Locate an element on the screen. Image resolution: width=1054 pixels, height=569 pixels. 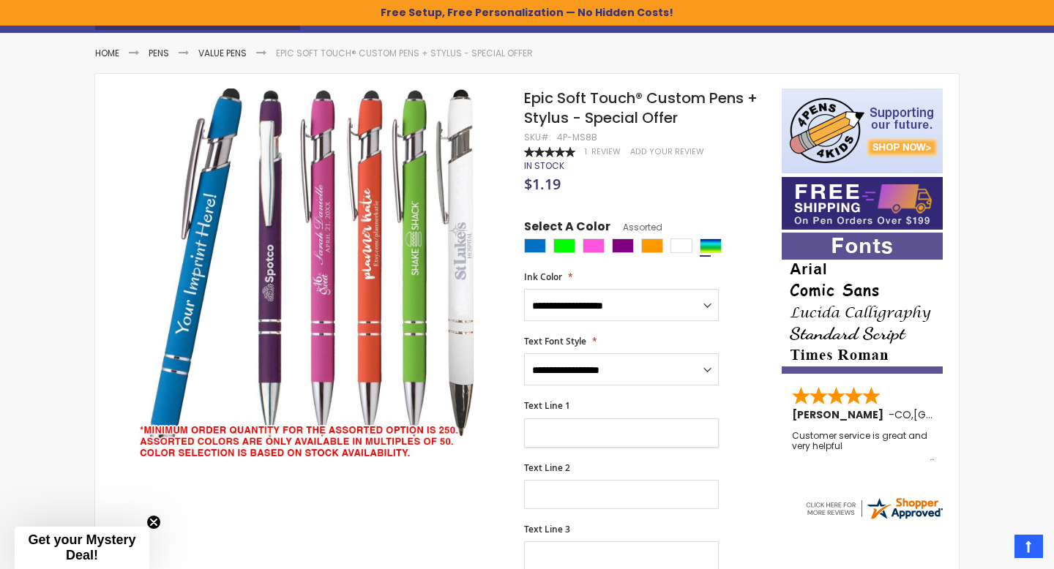
span: In stock is located at coordinates (544, 165).